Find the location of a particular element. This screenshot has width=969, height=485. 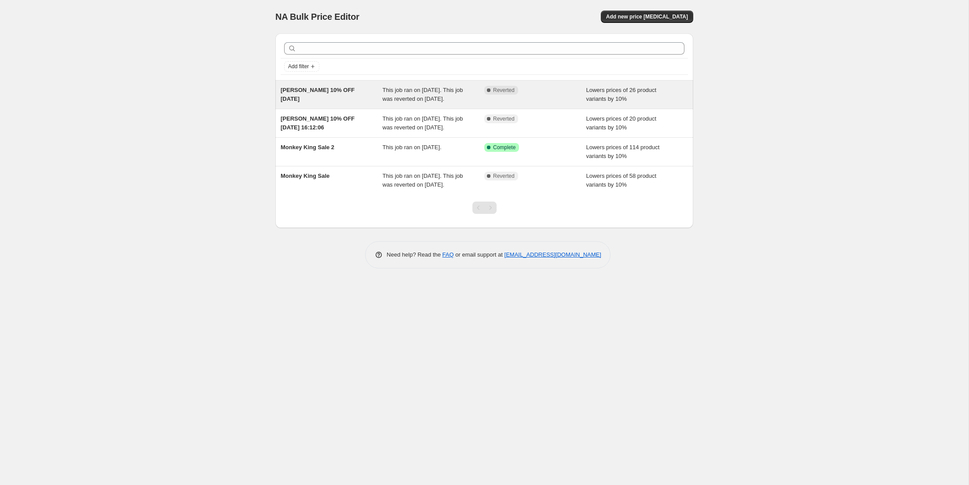

span: Monkey King Sale 2 is located at coordinates (308, 147).